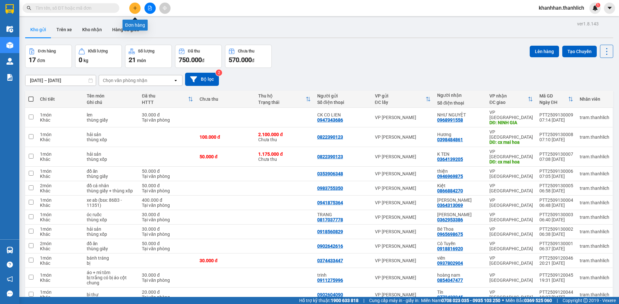  I want to click on div: Xuân Thanh, so click(460, 200).